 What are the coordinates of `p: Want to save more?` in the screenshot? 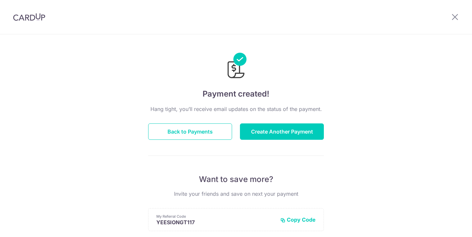 It's located at (236, 180).